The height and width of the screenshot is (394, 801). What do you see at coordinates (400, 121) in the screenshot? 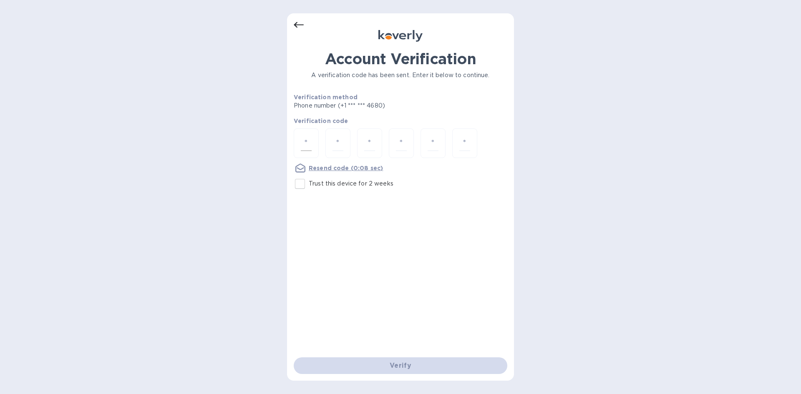
I see `p: Verification code` at bounding box center [400, 121].